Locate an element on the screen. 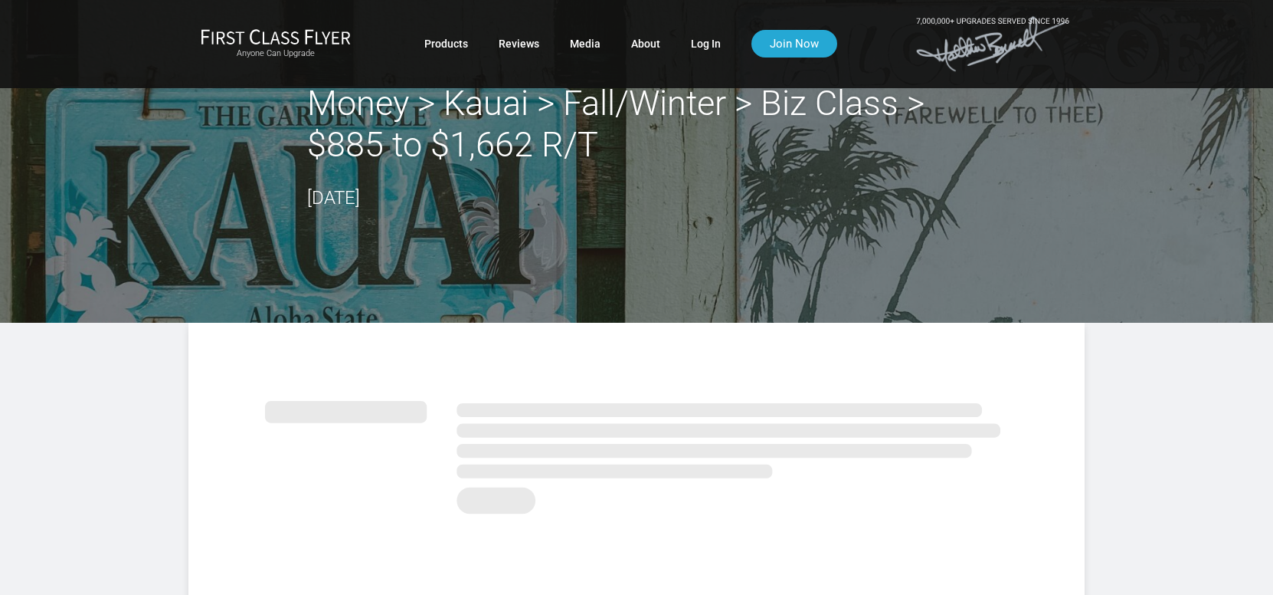 The width and height of the screenshot is (1273, 595). img: summary.svg is located at coordinates (637, 453).